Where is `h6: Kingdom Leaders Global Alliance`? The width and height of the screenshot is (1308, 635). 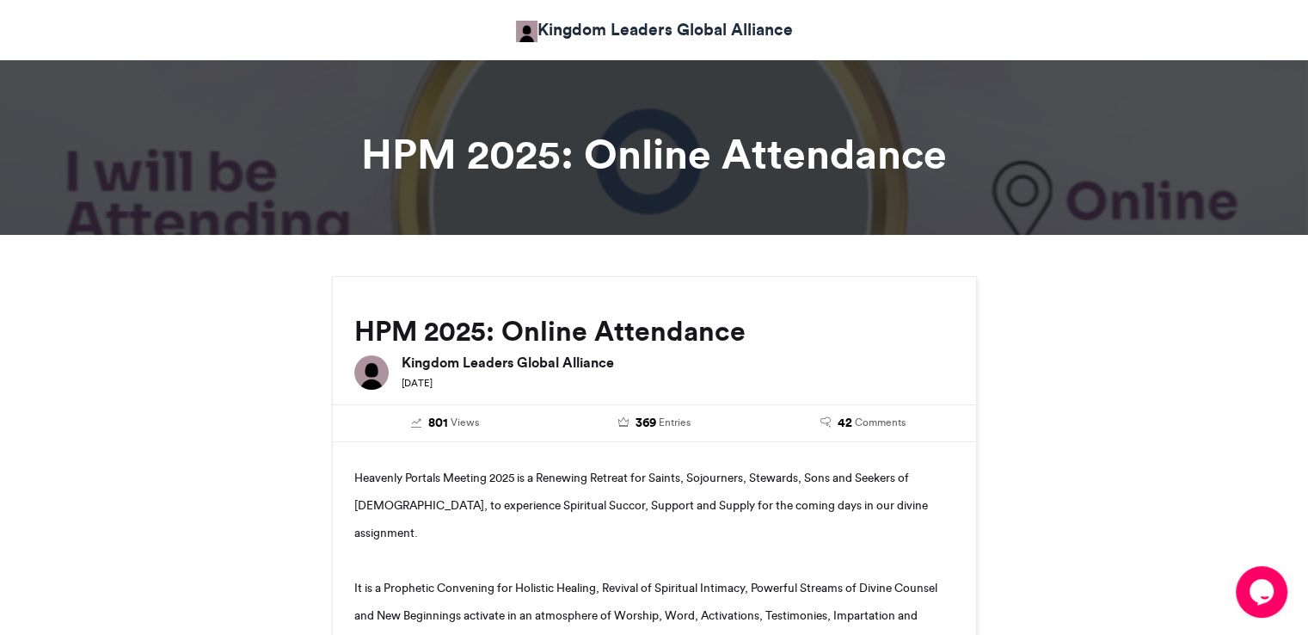
h6: Kingdom Leaders Global Alliance is located at coordinates (678, 362).